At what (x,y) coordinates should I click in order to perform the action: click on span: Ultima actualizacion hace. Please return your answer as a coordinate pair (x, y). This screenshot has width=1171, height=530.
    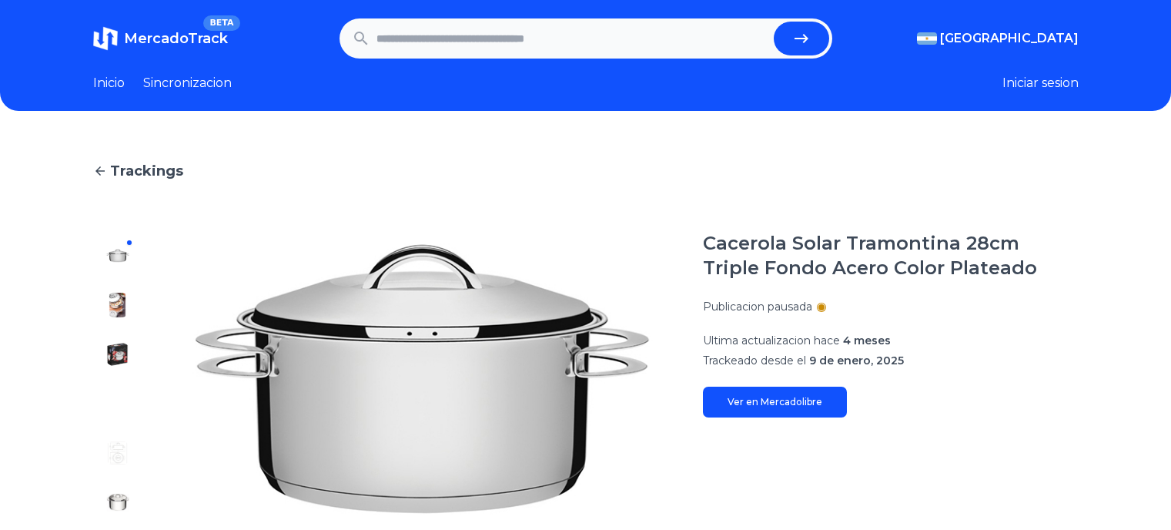
    Looking at the image, I should click on (772, 340).